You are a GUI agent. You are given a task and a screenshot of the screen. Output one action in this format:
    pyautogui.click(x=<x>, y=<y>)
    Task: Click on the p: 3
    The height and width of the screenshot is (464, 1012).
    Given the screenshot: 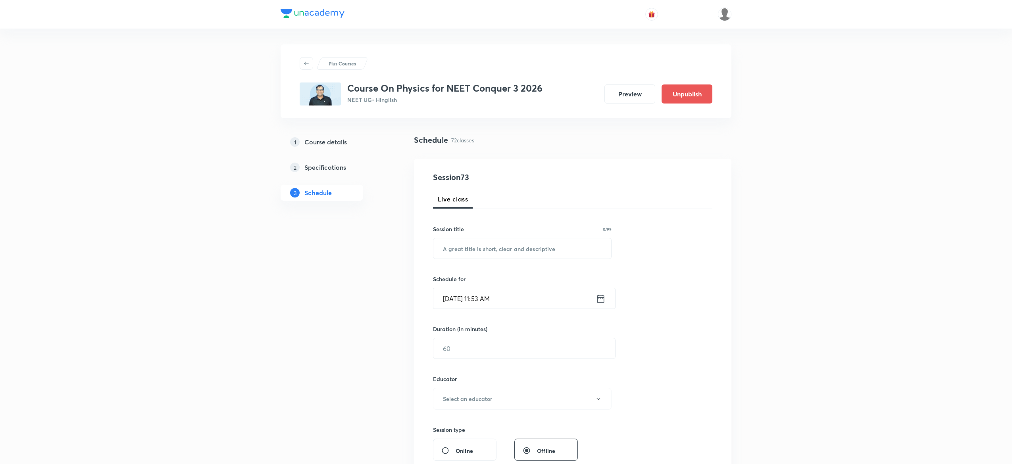 What is the action you would take?
    pyautogui.click(x=295, y=193)
    